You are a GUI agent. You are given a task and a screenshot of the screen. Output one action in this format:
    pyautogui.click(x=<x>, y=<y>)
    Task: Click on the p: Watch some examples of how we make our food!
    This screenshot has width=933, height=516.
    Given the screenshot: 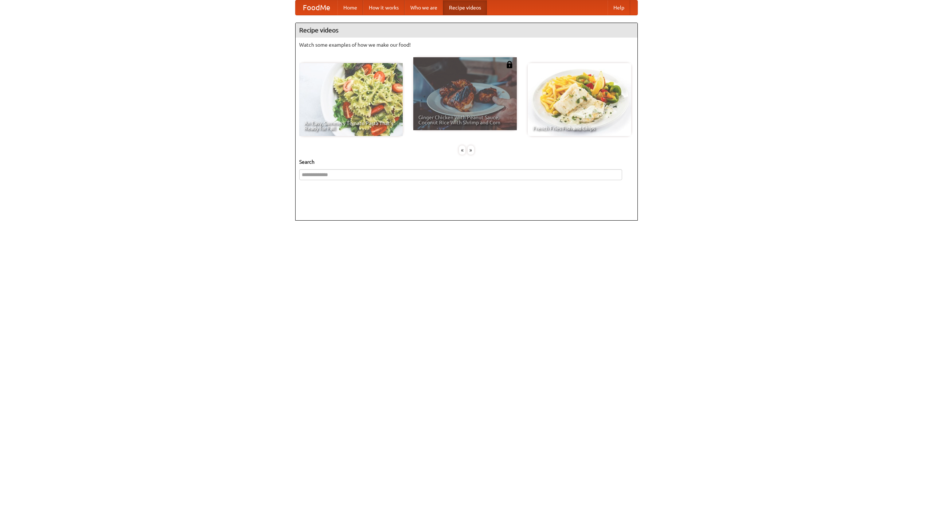 What is the action you would take?
    pyautogui.click(x=467, y=45)
    